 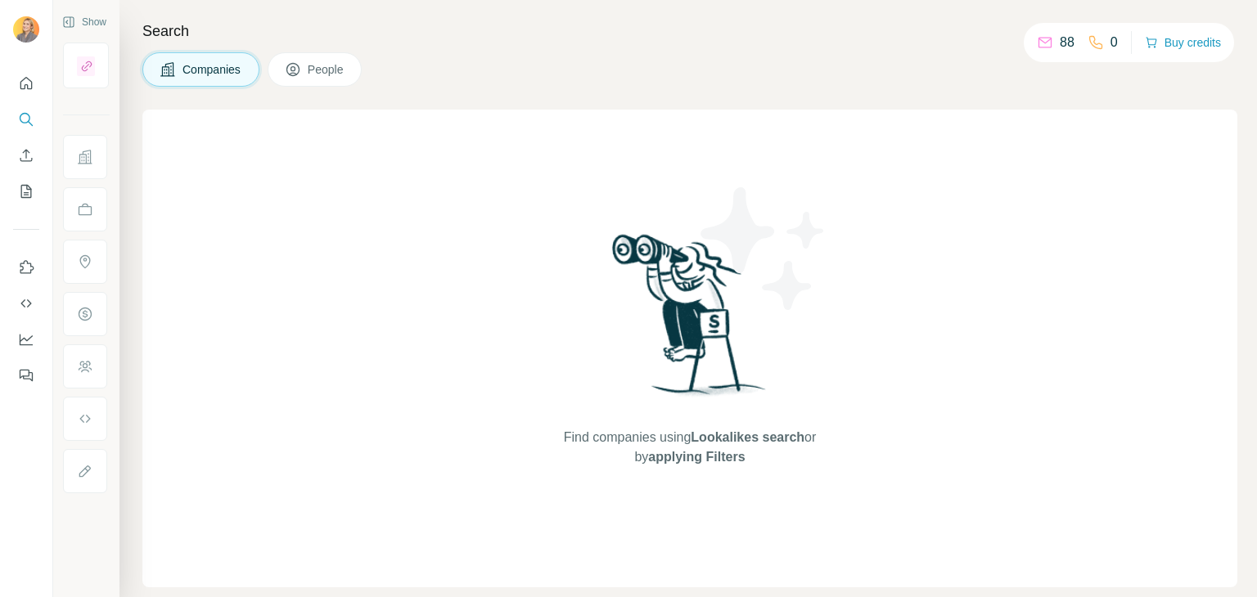 What do you see at coordinates (26, 119) in the screenshot?
I see `button: Search` at bounding box center [26, 119].